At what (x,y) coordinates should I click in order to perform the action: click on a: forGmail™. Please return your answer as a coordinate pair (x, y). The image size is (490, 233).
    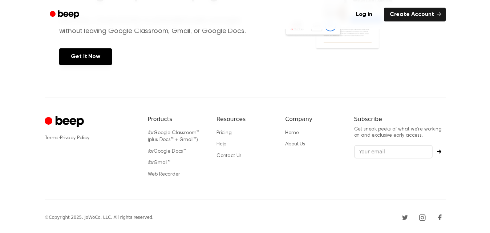
    Looking at the image, I should click on (159, 163).